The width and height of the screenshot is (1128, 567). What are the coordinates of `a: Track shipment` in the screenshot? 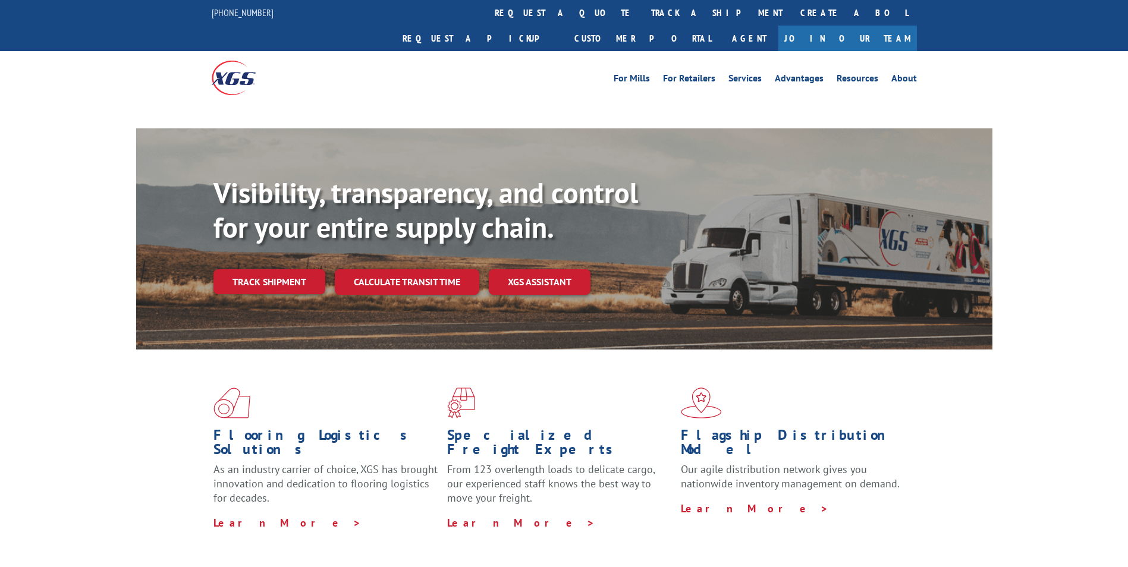 It's located at (269, 282).